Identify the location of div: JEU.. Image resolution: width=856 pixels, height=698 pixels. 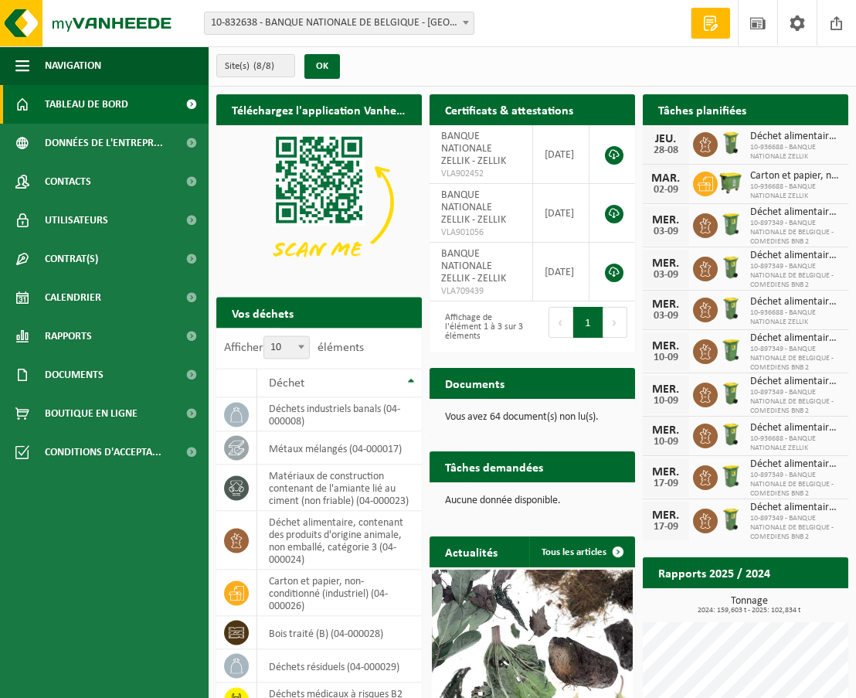
(666, 139).